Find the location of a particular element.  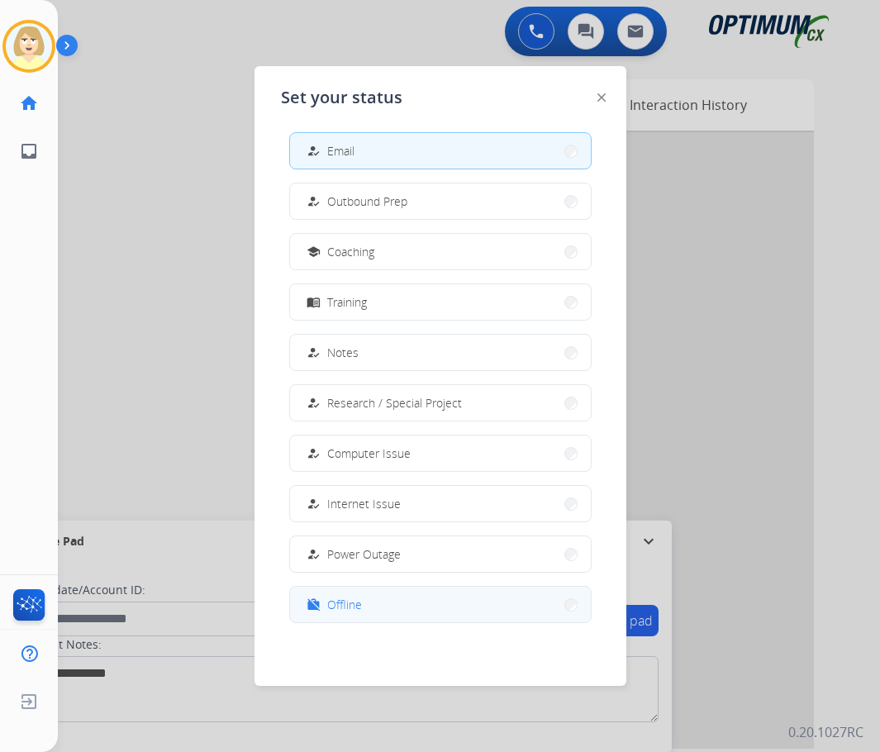

button: Internet Issue is located at coordinates (441, 503).